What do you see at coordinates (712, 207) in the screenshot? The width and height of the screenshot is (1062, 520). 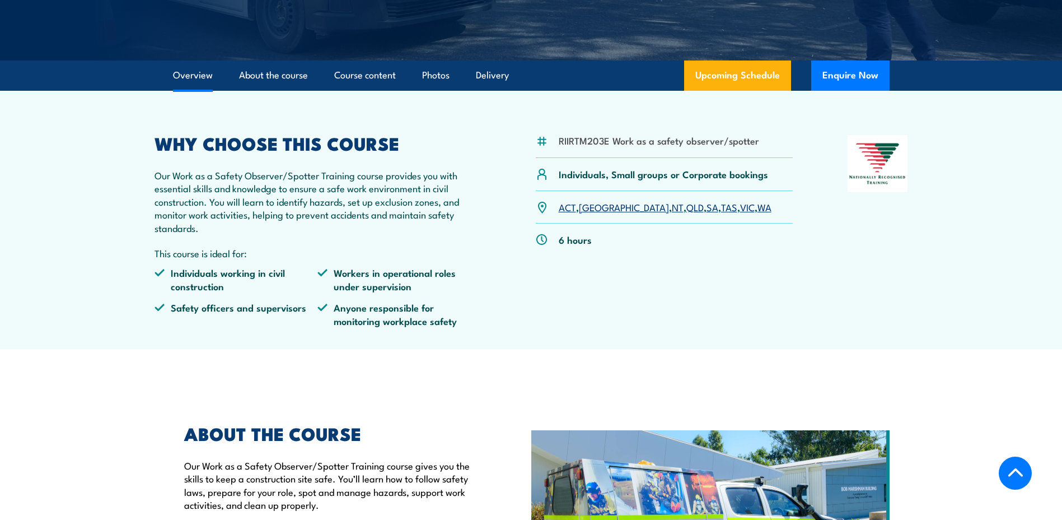 I see `a: SA` at bounding box center [712, 207].